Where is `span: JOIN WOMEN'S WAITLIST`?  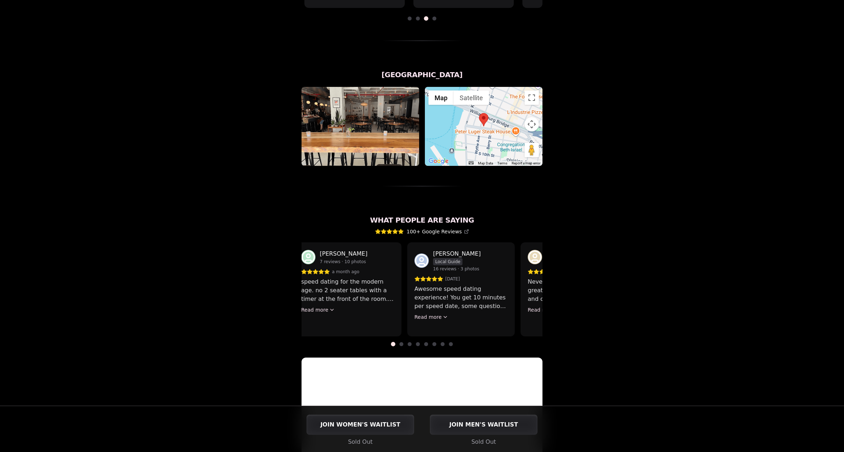 span: JOIN WOMEN'S WAITLIST is located at coordinates (361, 424).